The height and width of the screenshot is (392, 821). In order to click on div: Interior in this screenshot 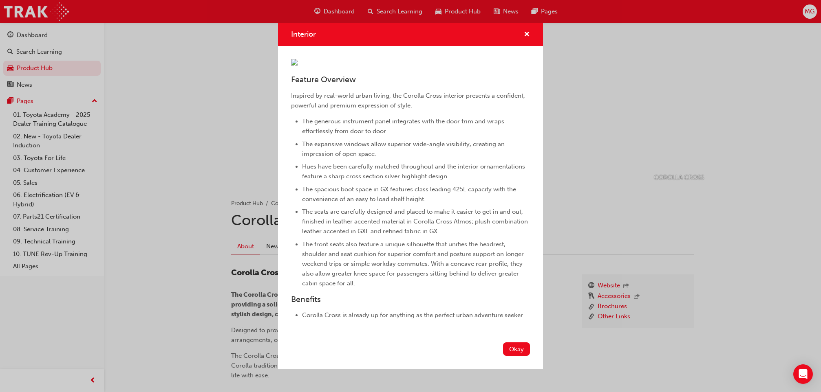, I will do `click(410, 196)`.